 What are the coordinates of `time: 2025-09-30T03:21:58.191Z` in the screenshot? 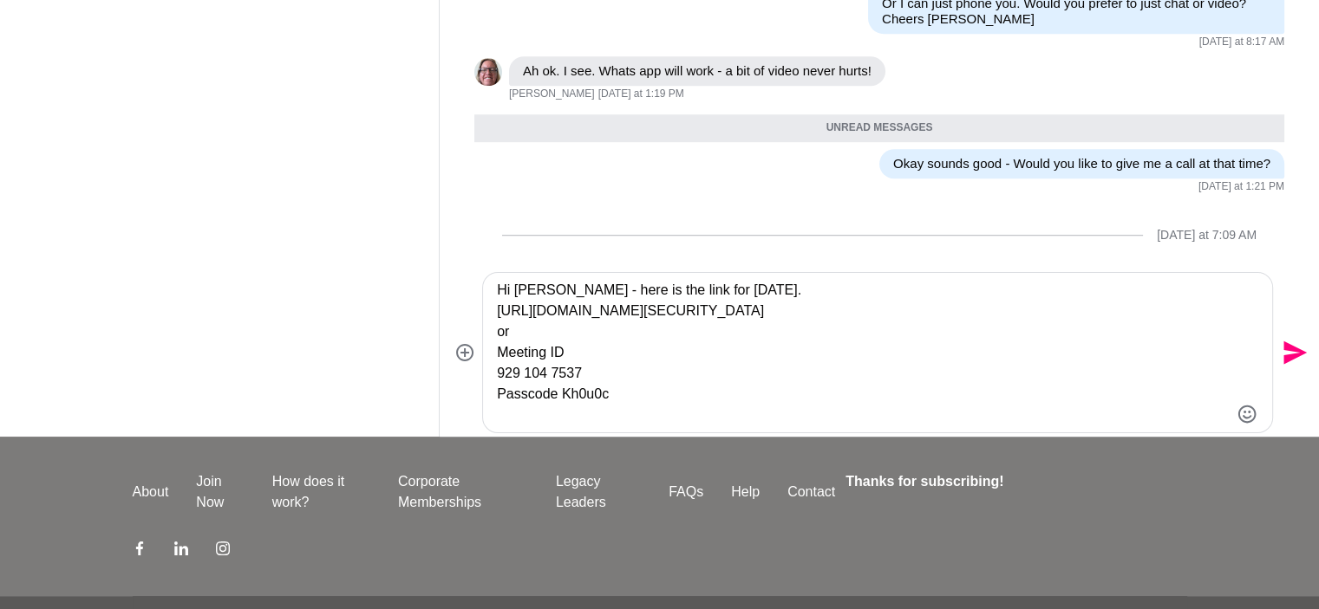 It's located at (1241, 187).